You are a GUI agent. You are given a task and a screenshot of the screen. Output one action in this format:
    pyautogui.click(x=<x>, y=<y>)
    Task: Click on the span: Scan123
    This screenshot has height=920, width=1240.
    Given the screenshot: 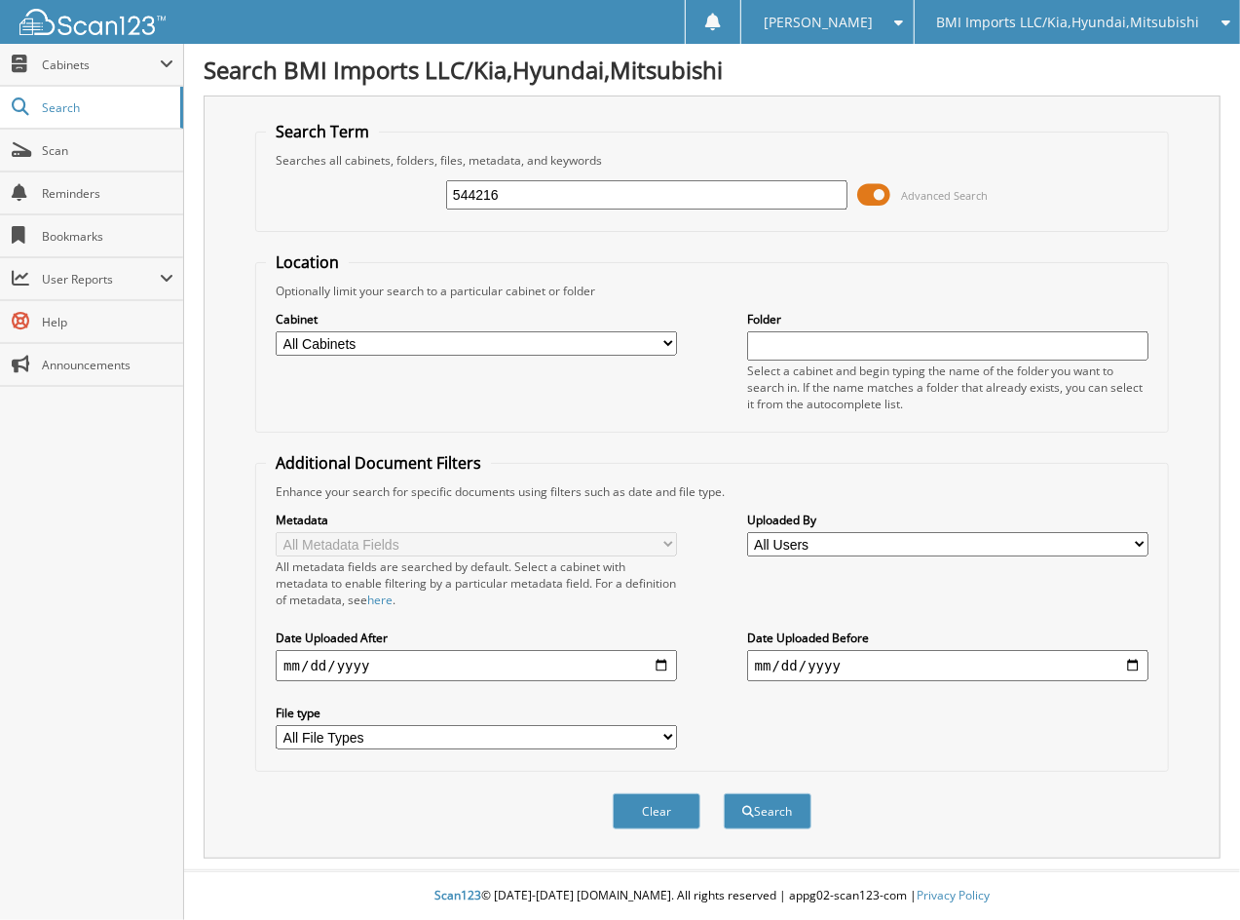 What is the action you would take?
    pyautogui.click(x=458, y=894)
    